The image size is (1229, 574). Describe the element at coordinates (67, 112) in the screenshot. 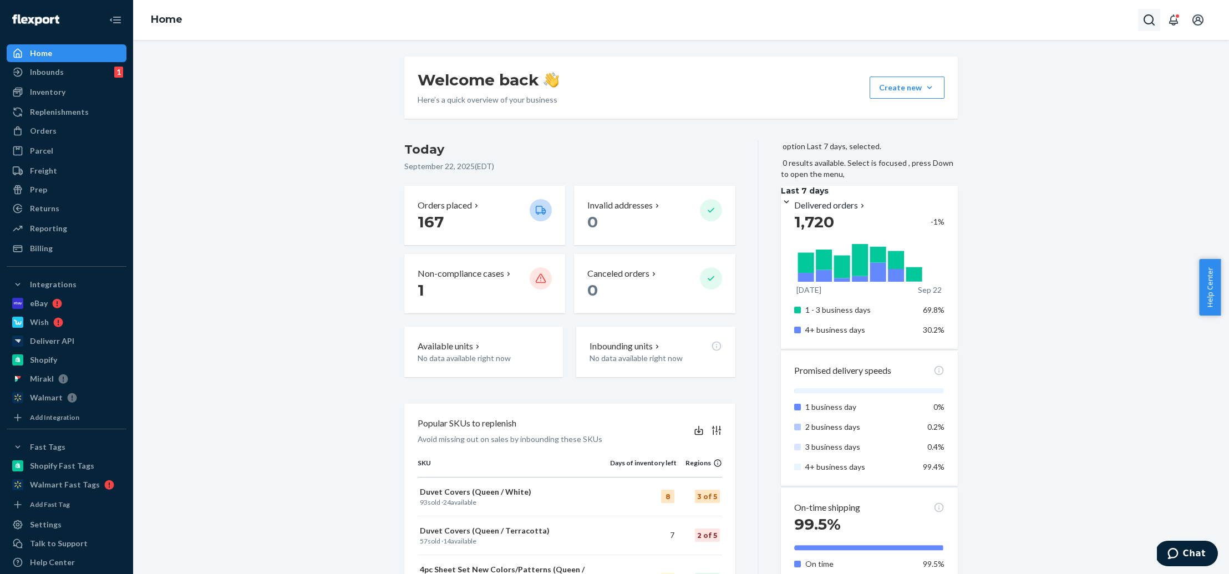

I see `a: Replenishments` at that location.